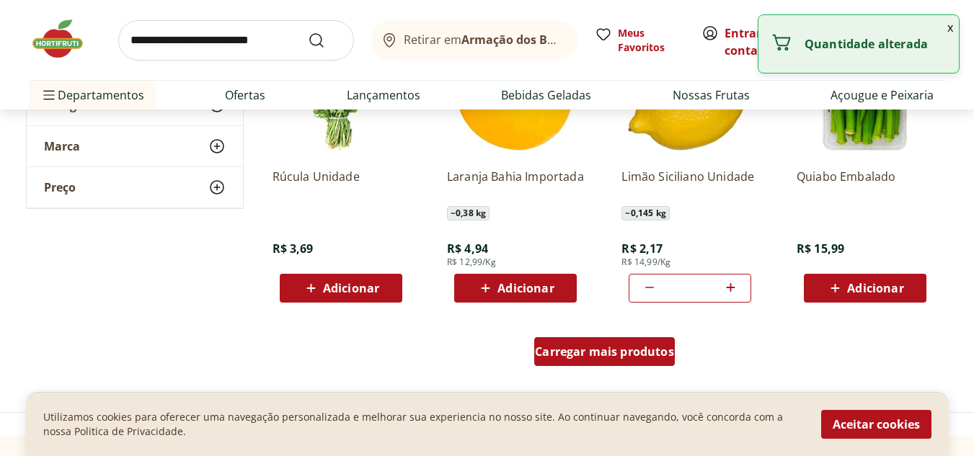  Describe the element at coordinates (690, 185) in the screenshot. I see `a: Limão Siciliano Unidade` at that location.